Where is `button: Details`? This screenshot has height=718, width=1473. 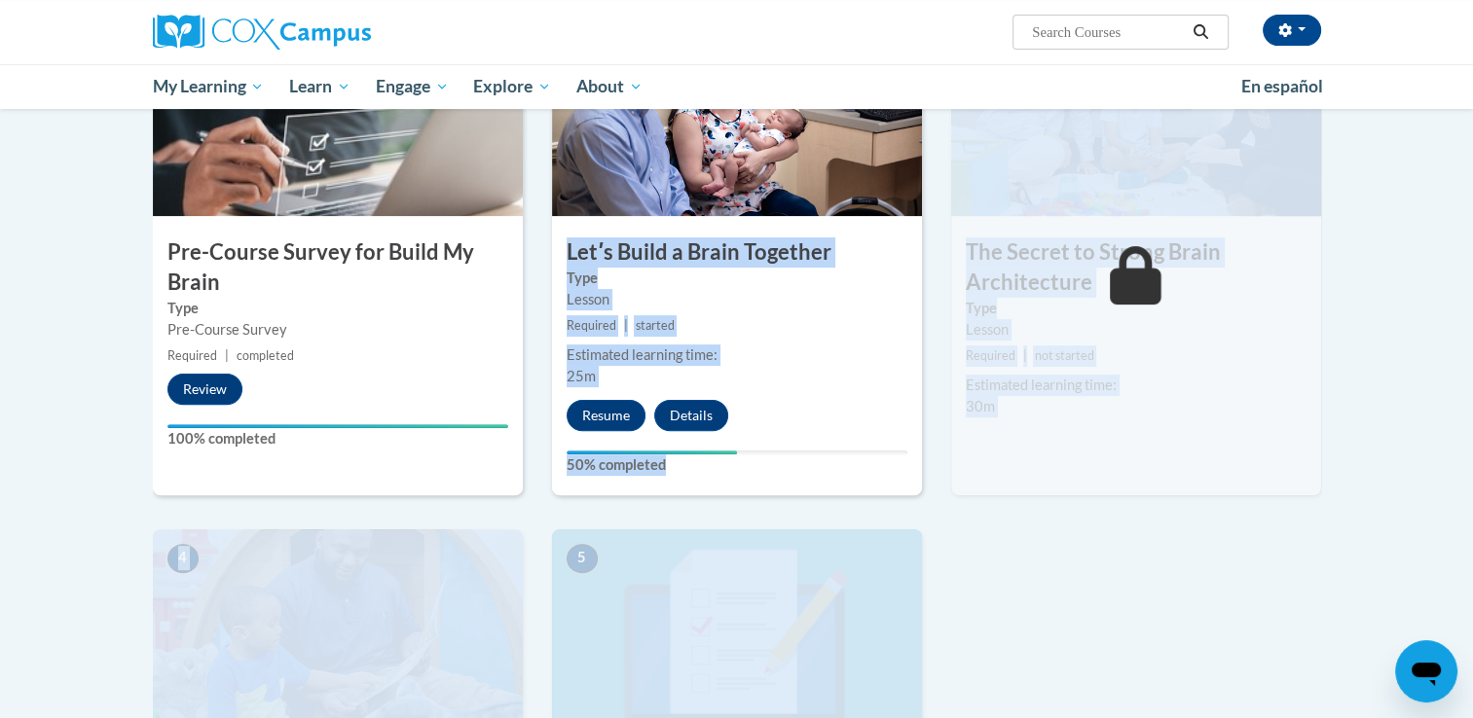 button: Details is located at coordinates (691, 416).